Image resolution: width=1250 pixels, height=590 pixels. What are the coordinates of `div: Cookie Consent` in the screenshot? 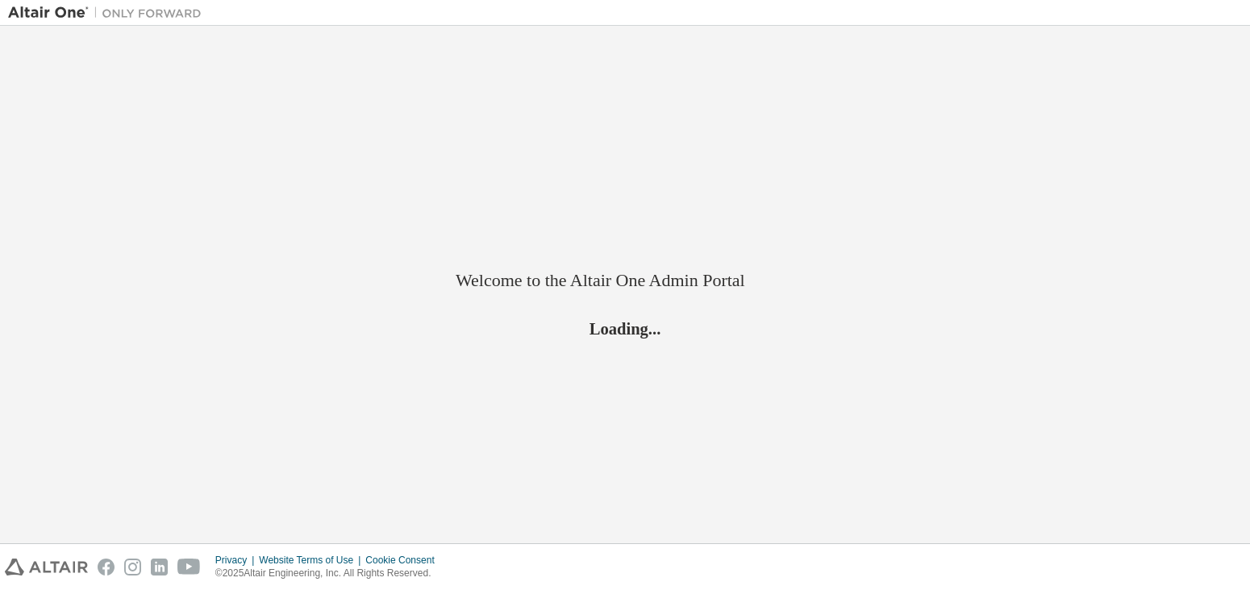 It's located at (404, 560).